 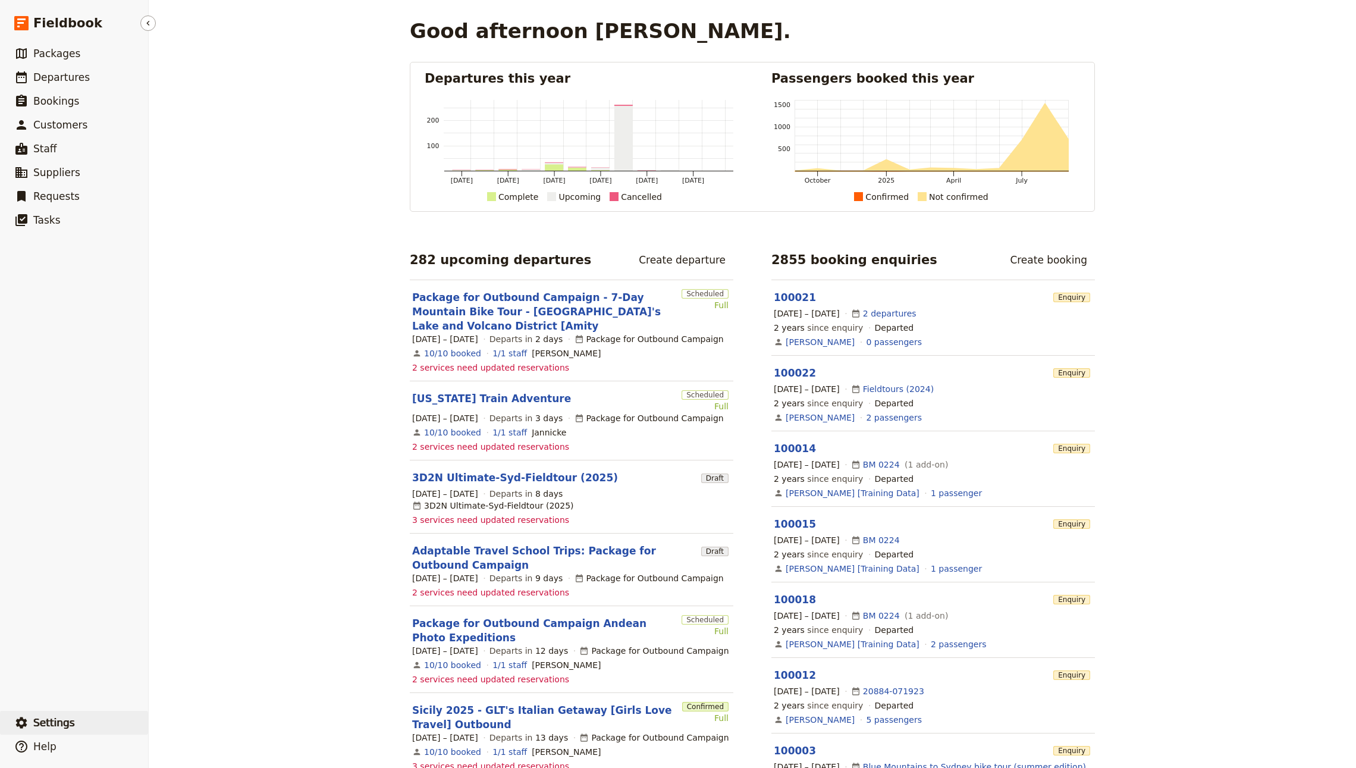 What do you see at coordinates (682, 260) in the screenshot?
I see `a: Create departure` at bounding box center [682, 260].